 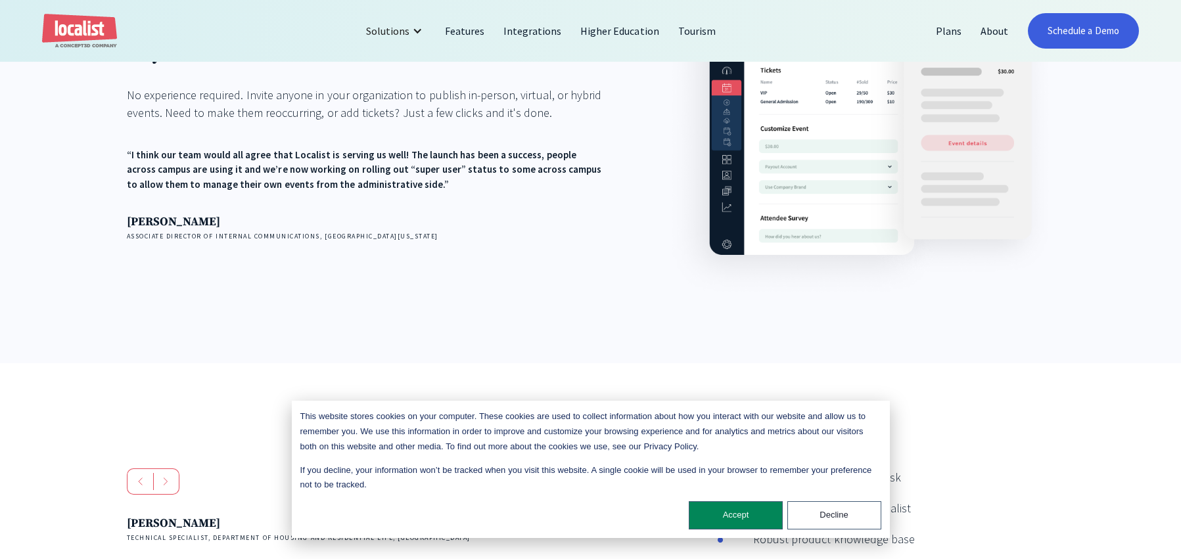 I want to click on button: Decline, so click(x=834, y=515).